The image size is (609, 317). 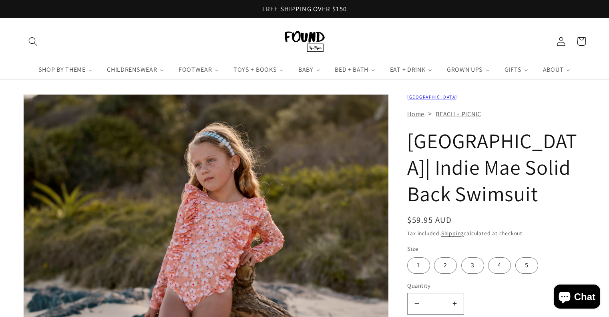 I want to click on span: BED + BATH, so click(x=351, y=70).